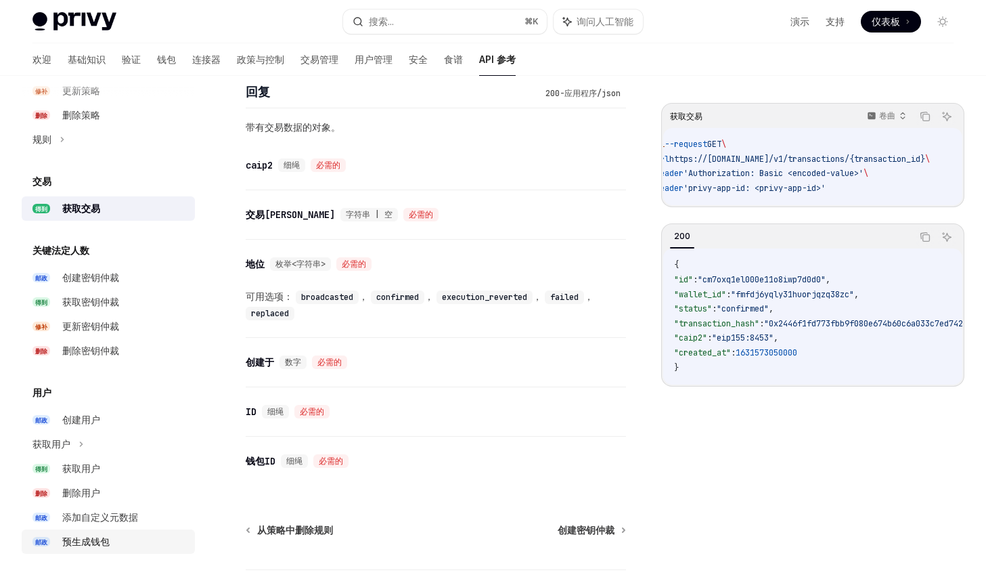 The image size is (986, 581). Describe the element at coordinates (61, 250) in the screenshot. I see `font: 关键法定人数` at that location.